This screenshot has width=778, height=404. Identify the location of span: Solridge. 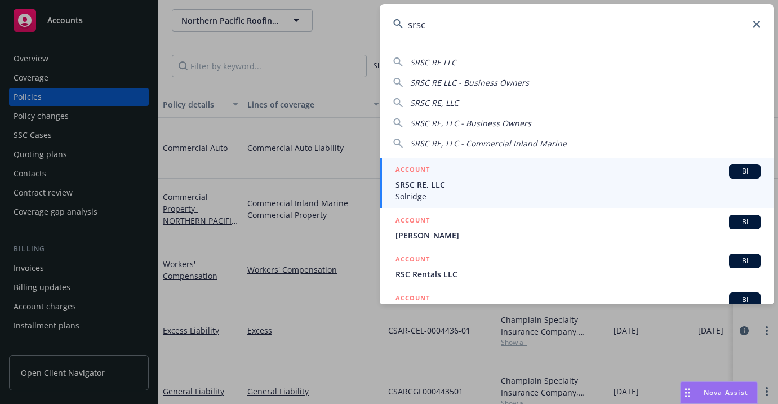
(578, 196).